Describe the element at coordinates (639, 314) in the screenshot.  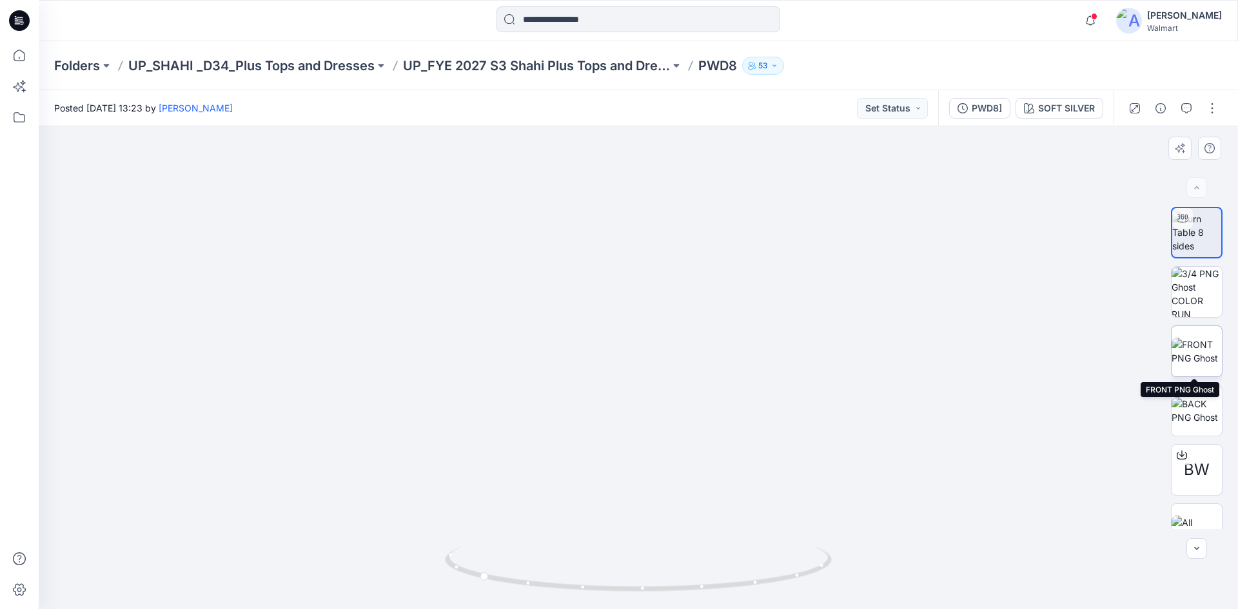
I see `img: eyJhbGciOiJIUzI1NiIsImtpZCI6IjAiLCJzbHQiOiJzZXMiLCJ0eXAiOiJKV1QifQ.eyJkYXRhIjp7InR5cGUiOiJzdG9yYW...` at that location.